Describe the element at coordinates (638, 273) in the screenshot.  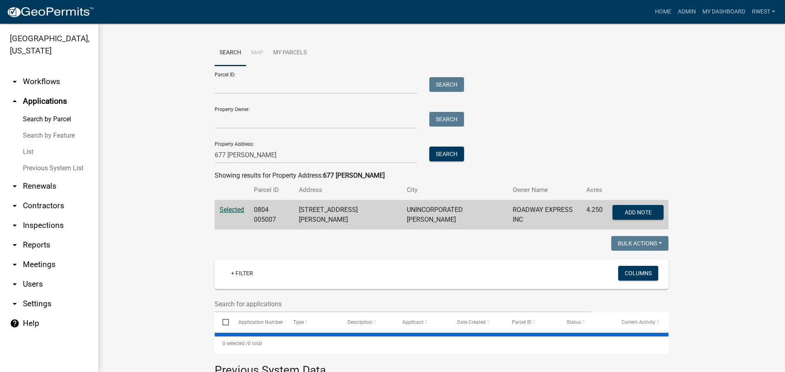
I see `button: Columns` at that location.